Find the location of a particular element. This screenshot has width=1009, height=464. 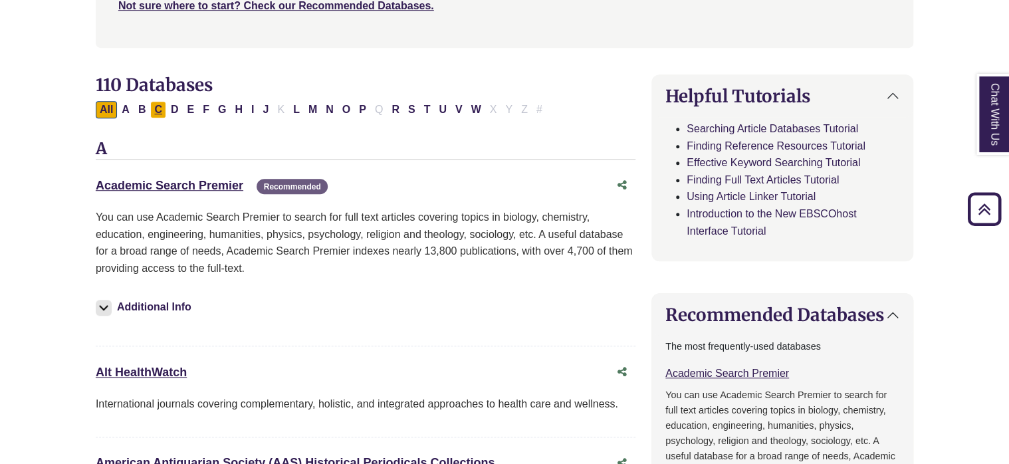

button: Filter Results P is located at coordinates (362, 110).